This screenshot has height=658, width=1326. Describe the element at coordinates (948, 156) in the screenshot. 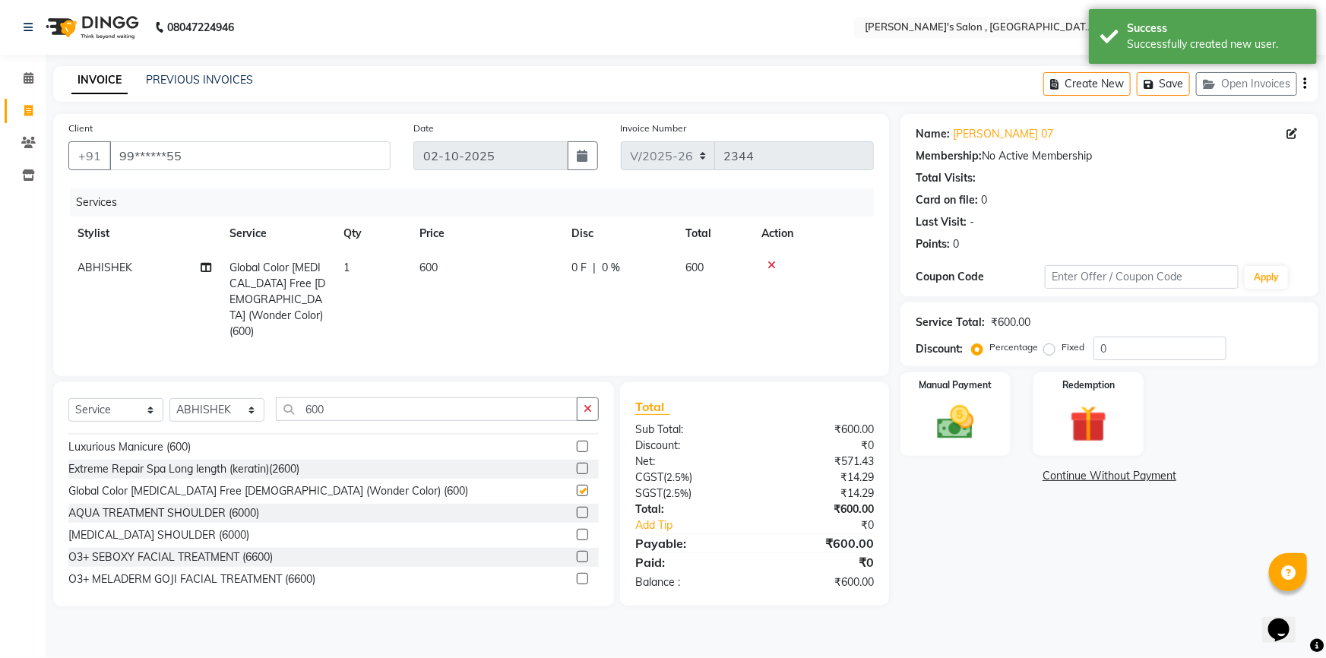

I see `div: Membership:` at that location.